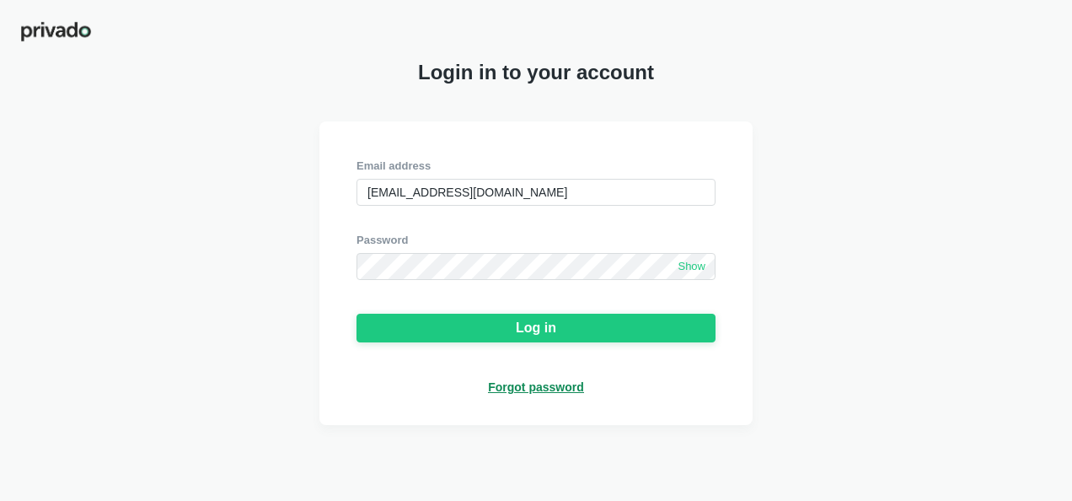  Describe the element at coordinates (536, 240) in the screenshot. I see `div: Password` at that location.